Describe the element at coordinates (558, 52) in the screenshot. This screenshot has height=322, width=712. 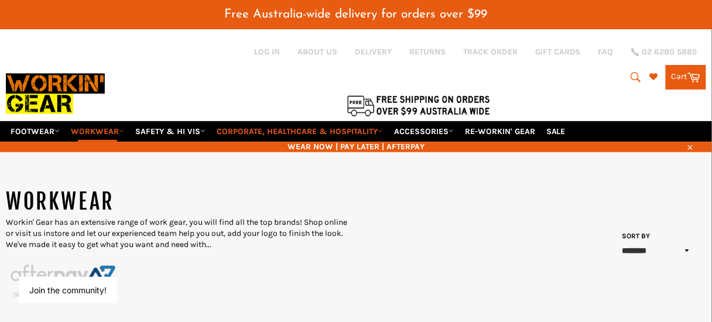
I see `a: GIFT CARDS` at that location.